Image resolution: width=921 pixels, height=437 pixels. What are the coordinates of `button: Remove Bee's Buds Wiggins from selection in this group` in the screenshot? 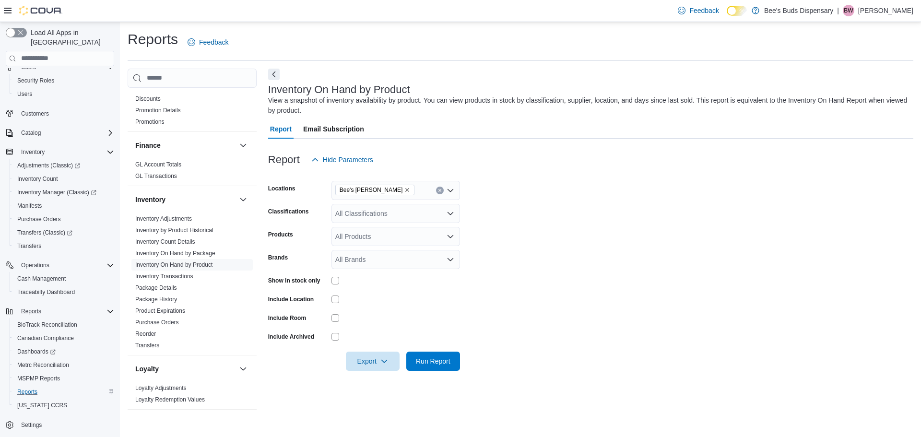 It's located at (407, 190).